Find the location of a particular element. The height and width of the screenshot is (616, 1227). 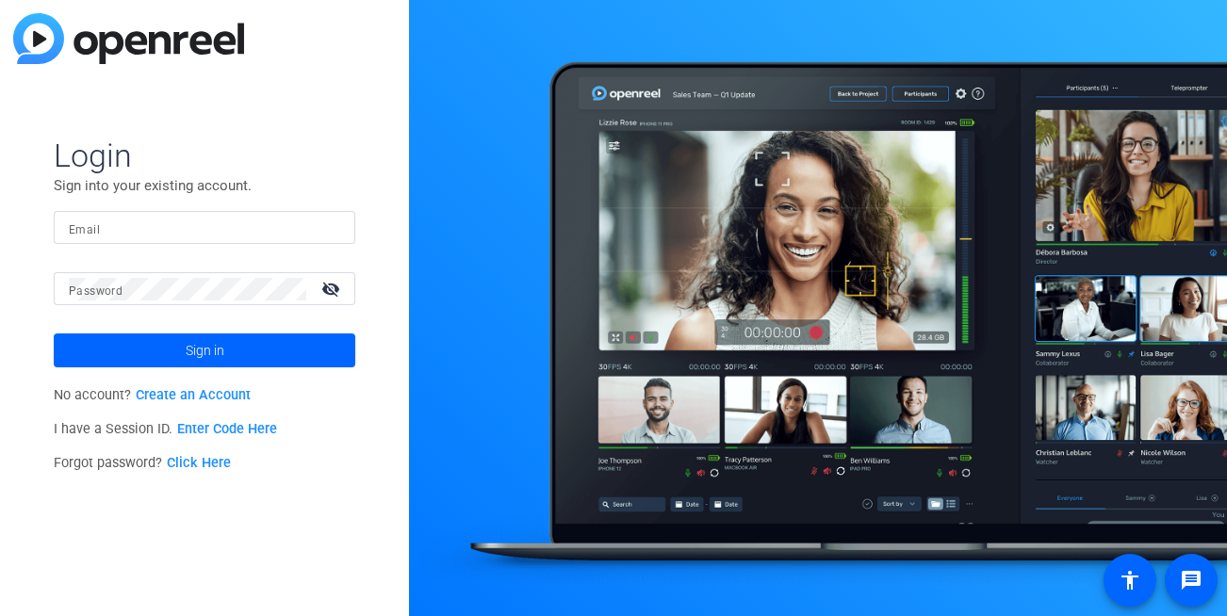

span: I have a Session ID. is located at coordinates (165, 429).